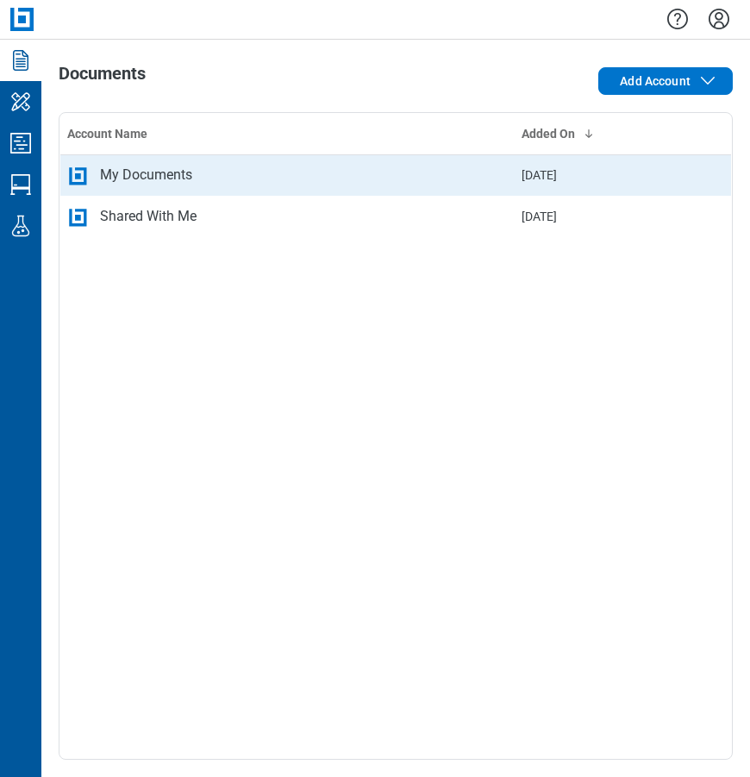  I want to click on button: Settings, so click(719, 19).